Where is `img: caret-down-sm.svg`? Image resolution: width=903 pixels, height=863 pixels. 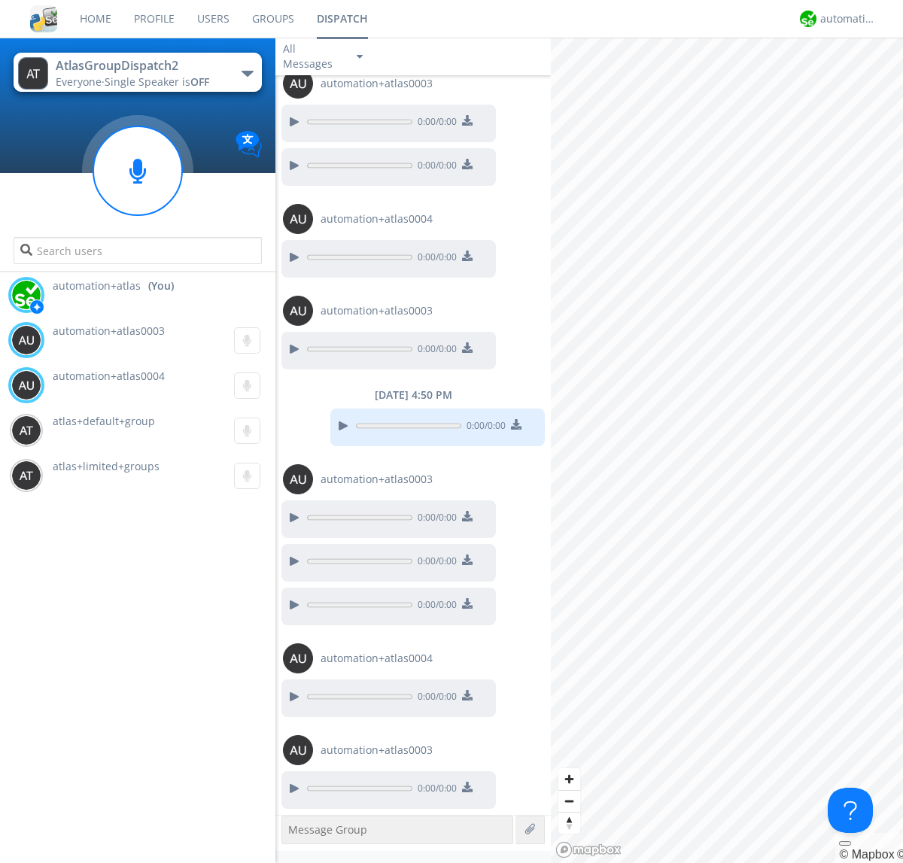
img: caret-down-sm.svg is located at coordinates (360, 56).